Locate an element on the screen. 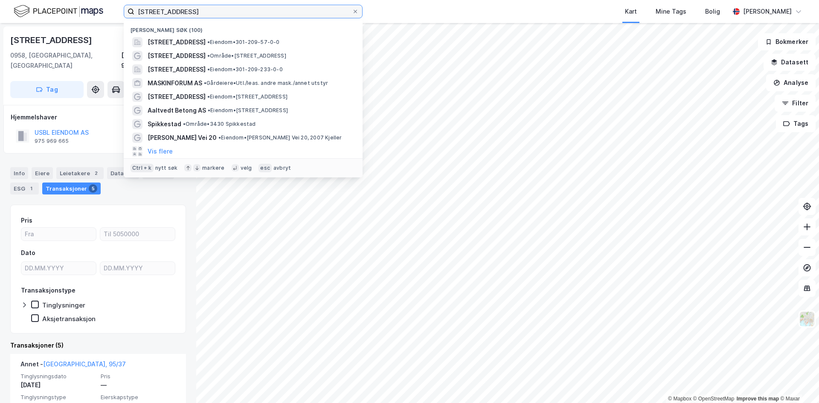  div: Tinglysninger is located at coordinates (64, 305).